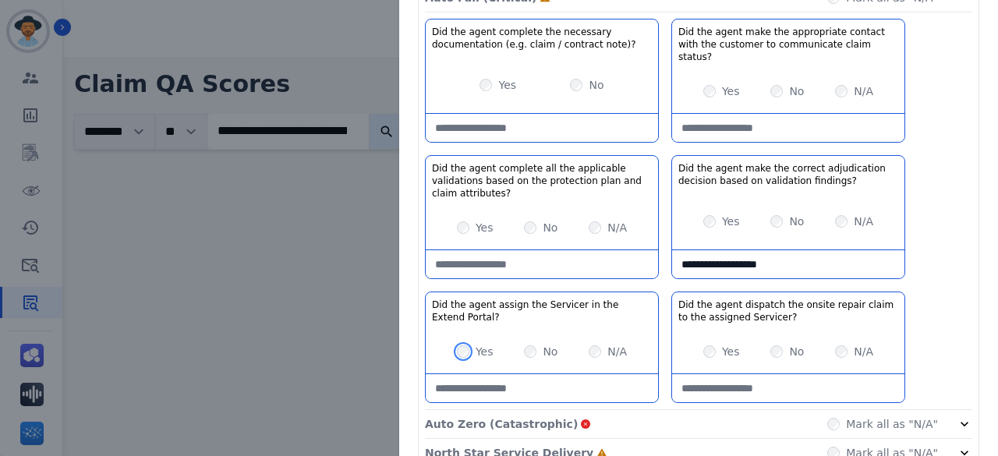  Describe the element at coordinates (892, 424) in the screenshot. I see `label: Mark all as "N/A"` at that location.